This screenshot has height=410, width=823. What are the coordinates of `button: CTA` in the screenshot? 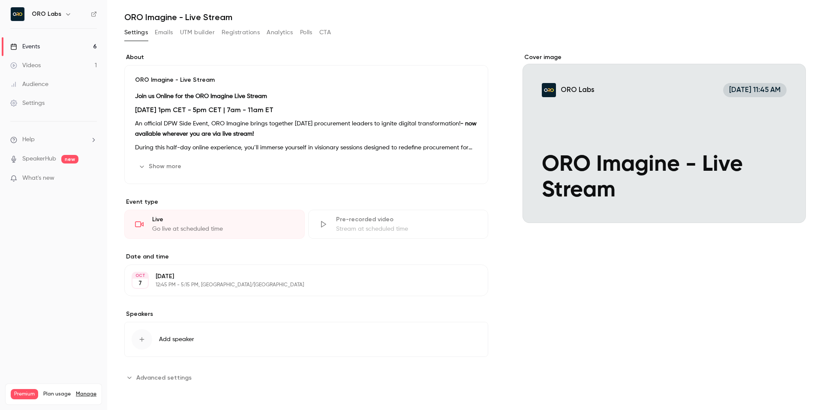 It's located at (325, 33).